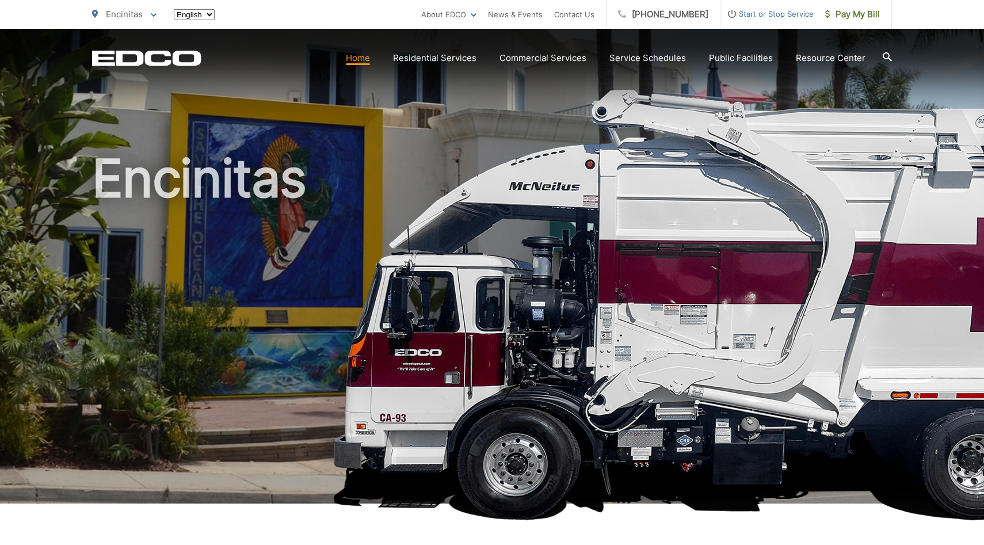 The width and height of the screenshot is (984, 545). Describe the element at coordinates (449, 14) in the screenshot. I see `a: About EDCO` at that location.